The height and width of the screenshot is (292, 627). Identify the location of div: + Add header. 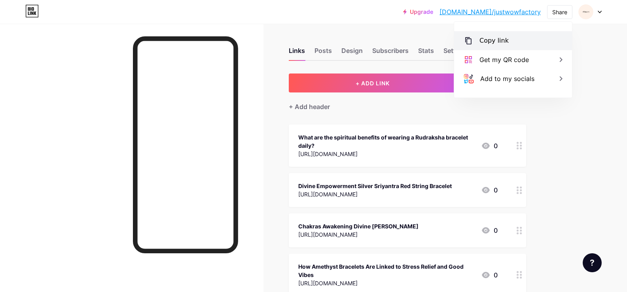
(309, 107).